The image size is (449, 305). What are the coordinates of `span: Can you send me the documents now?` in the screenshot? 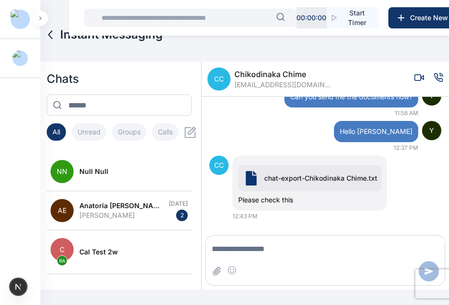 It's located at (351, 97).